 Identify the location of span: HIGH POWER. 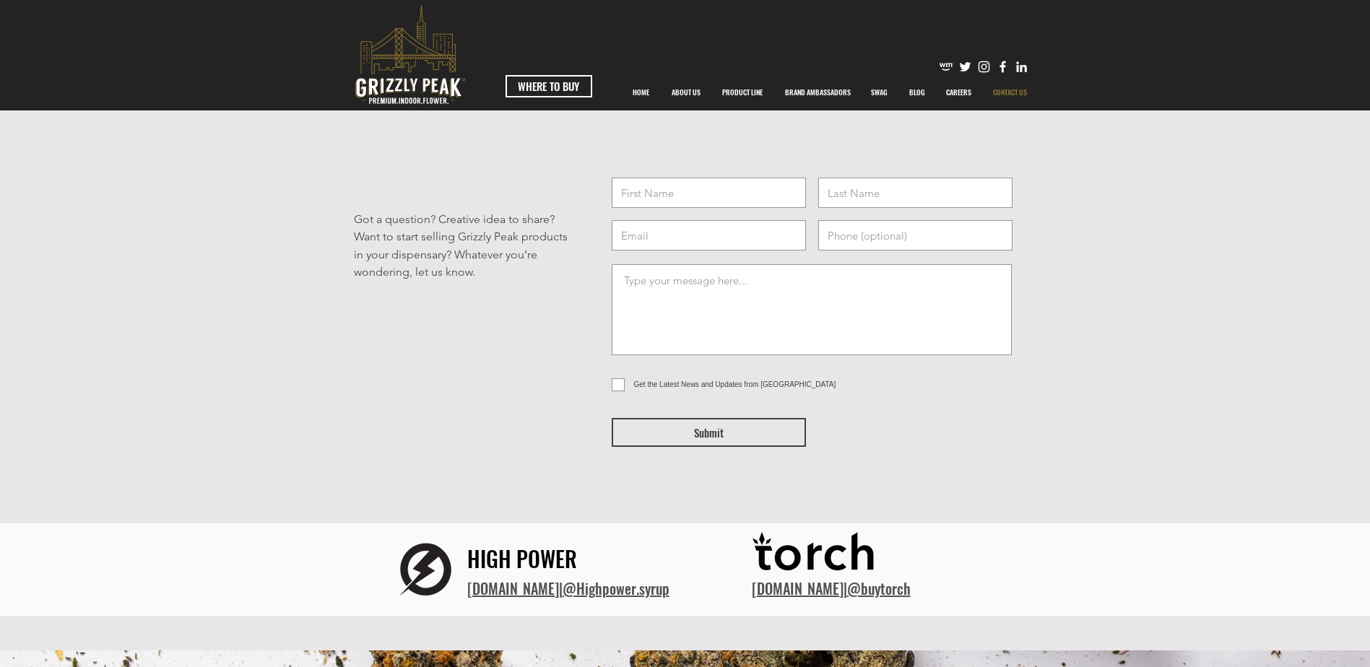
(522, 558).